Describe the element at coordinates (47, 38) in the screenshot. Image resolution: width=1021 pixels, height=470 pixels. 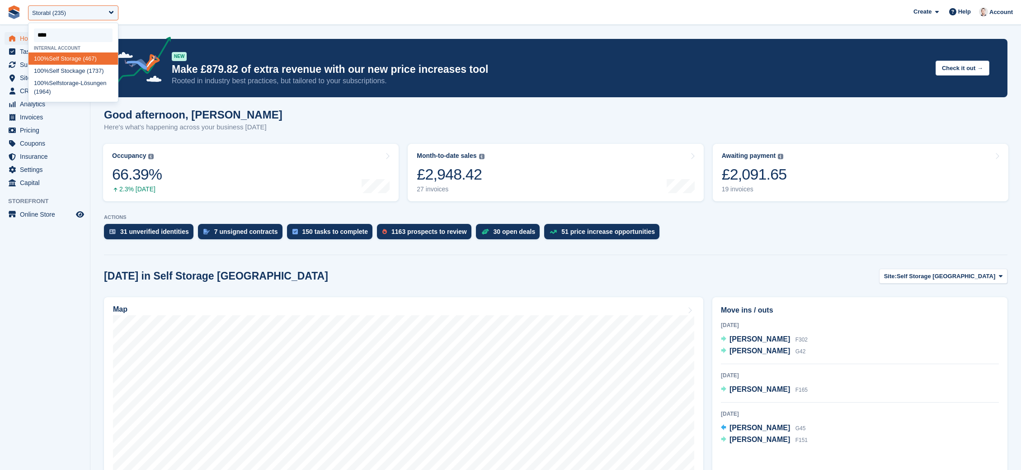
I see `span: Home` at that location.